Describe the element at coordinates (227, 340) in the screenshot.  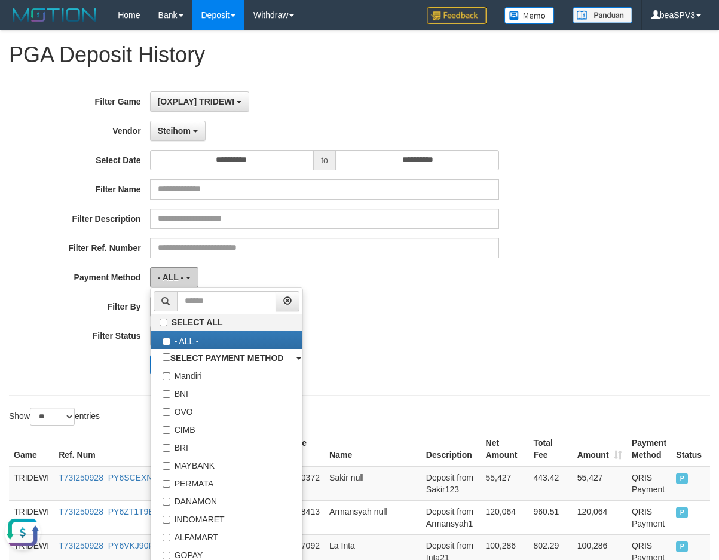
I see `label: - ALL -` at that location.